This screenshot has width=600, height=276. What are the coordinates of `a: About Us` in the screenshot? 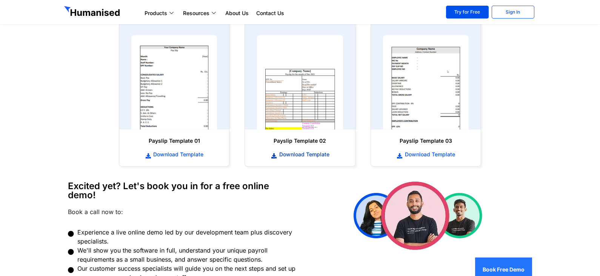 It's located at (237, 13).